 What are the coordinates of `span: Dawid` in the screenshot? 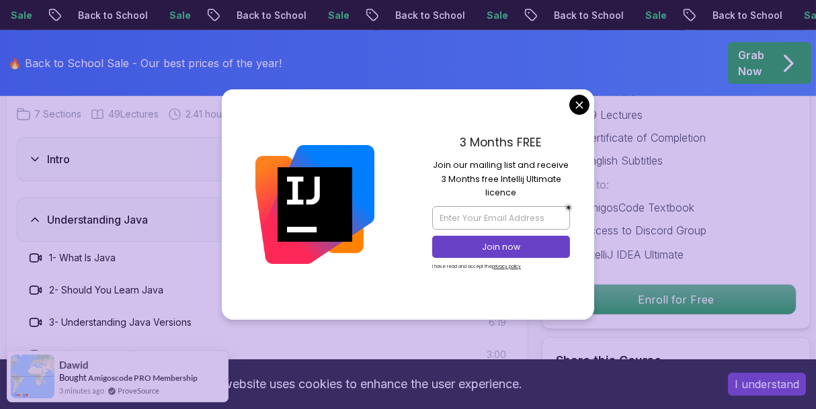 It's located at (74, 365).